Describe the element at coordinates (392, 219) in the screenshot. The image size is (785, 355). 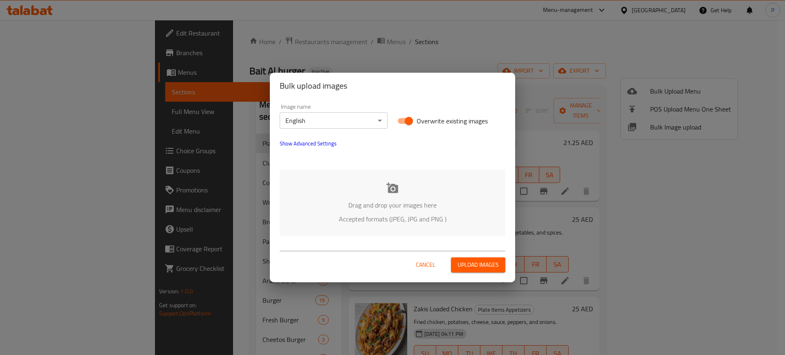
I see `p: Accepted formats (JPEG, JPG and PNG )` at that location.